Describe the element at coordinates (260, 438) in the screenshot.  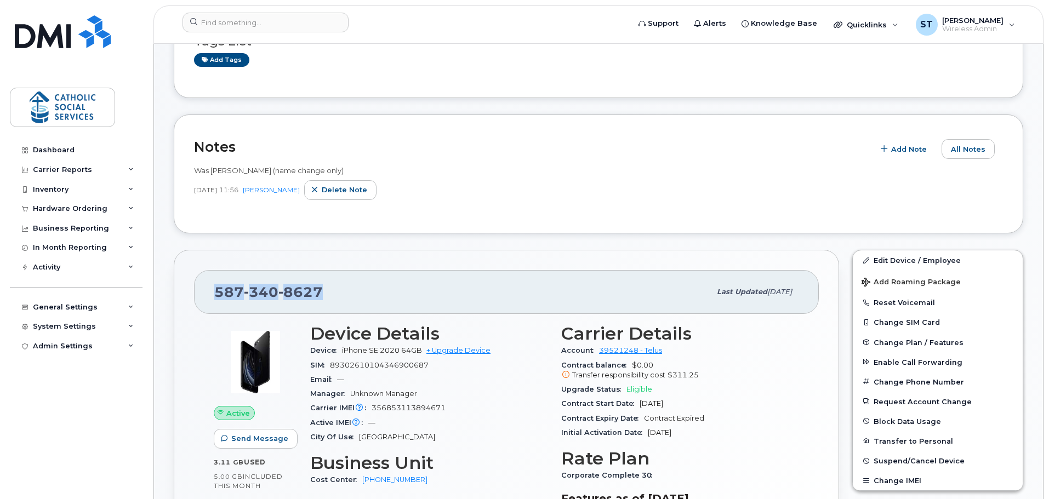
I see `span: Send Message` at that location.